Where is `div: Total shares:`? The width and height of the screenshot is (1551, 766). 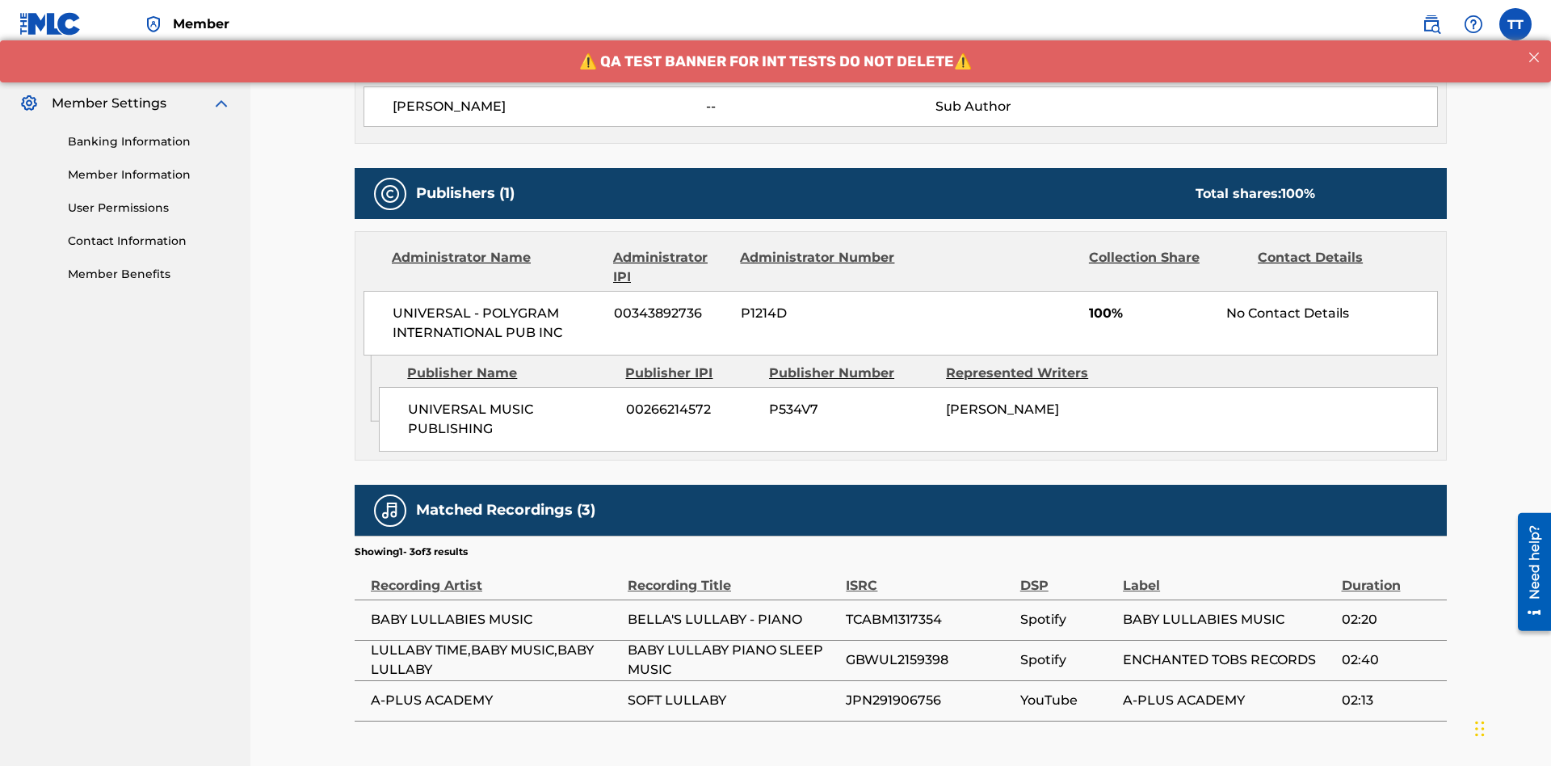 div: Total shares: is located at coordinates (1256, 194).